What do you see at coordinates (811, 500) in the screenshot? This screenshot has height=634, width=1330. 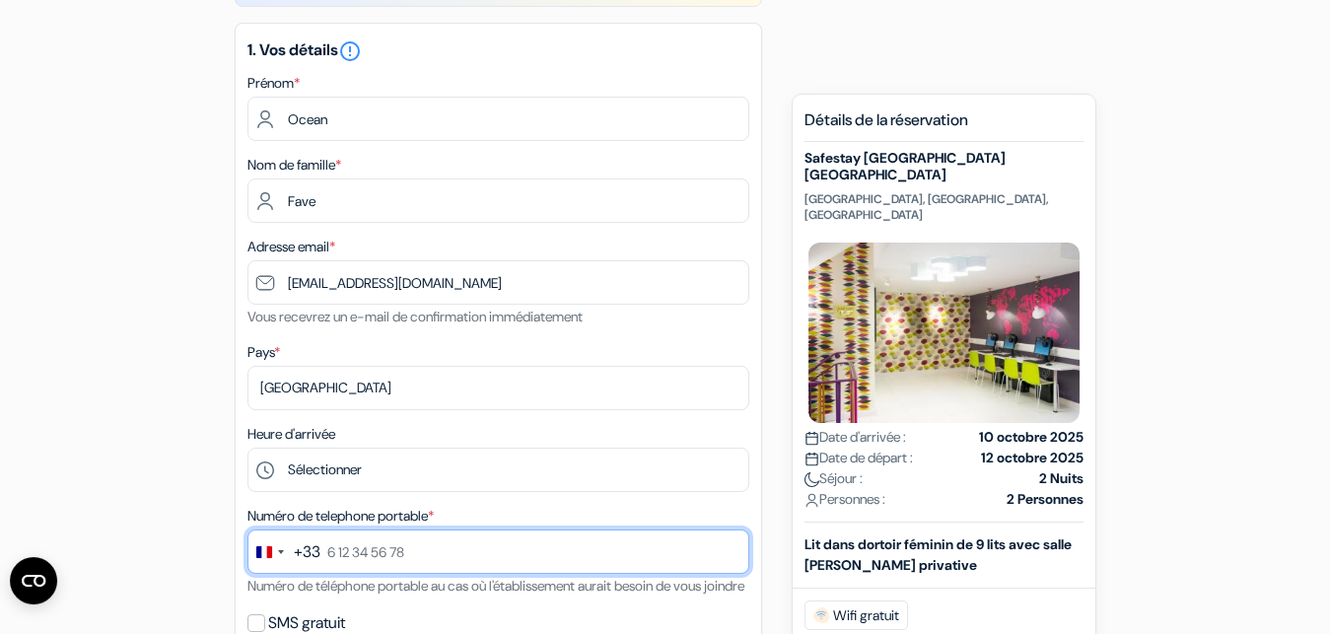 I see `img: user_icon.svg` at bounding box center [811, 500].